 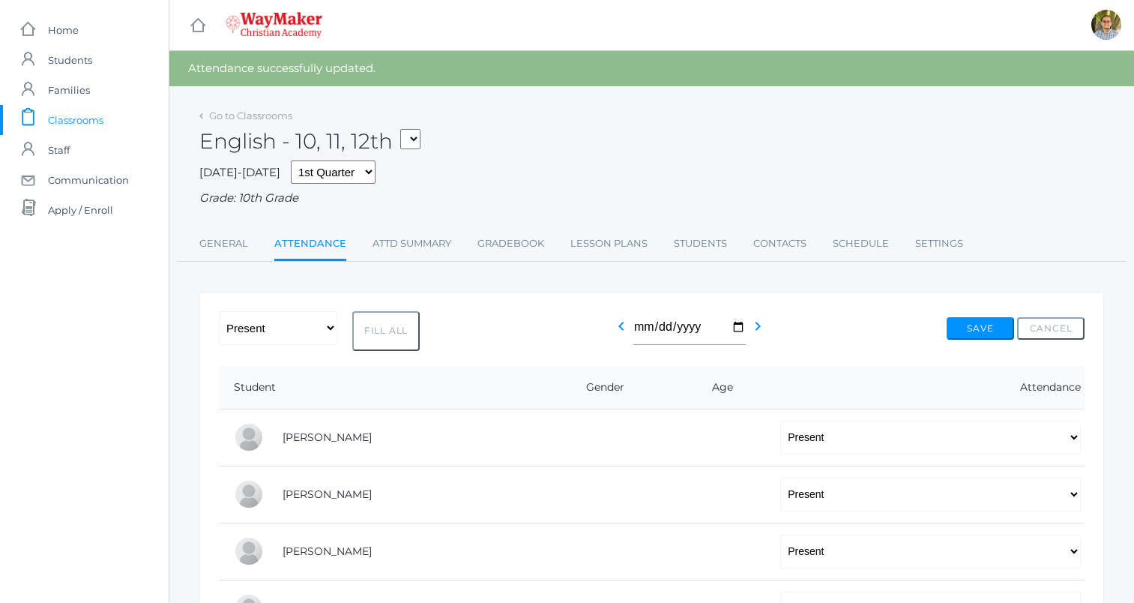 I want to click on a: Contacts, so click(x=780, y=244).